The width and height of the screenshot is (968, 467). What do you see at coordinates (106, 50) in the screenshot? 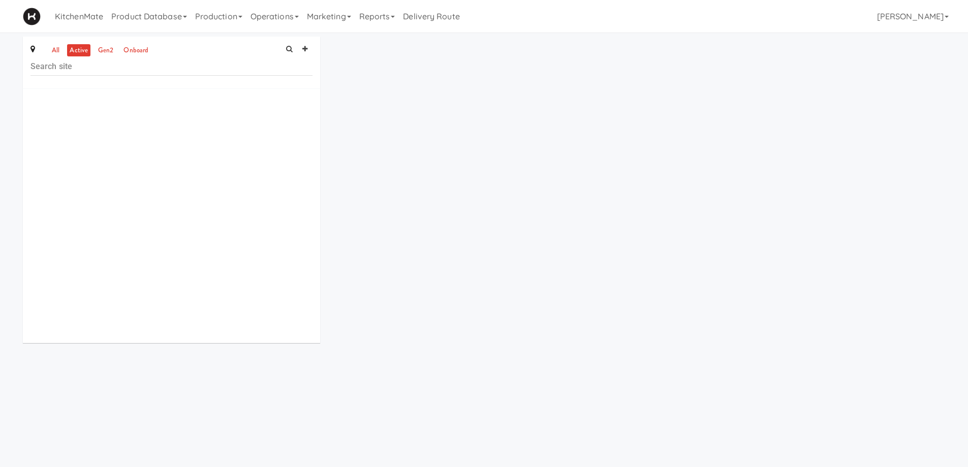
I see `a: gen2` at bounding box center [106, 50].